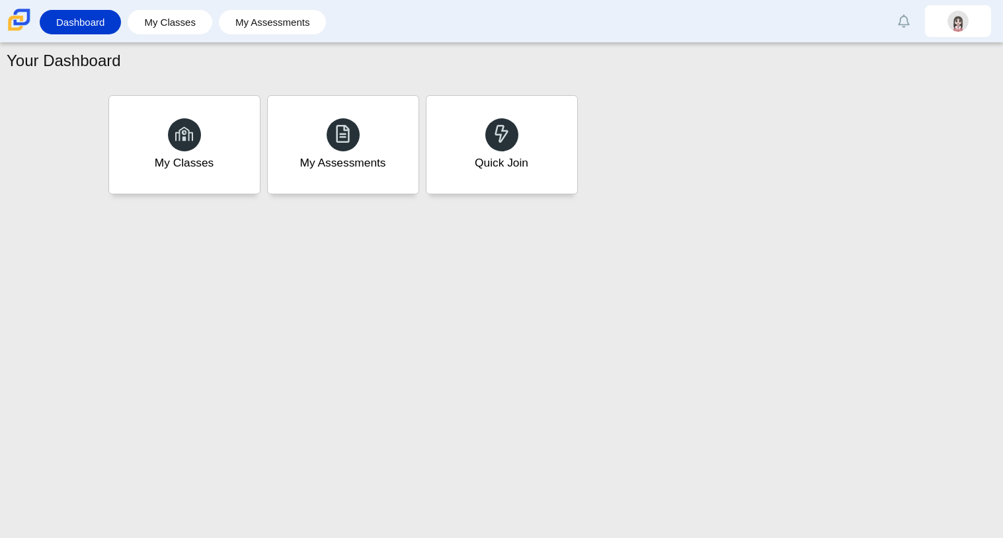 This screenshot has height=538, width=1003. Describe the element at coordinates (80, 22) in the screenshot. I see `a: Dashboard` at that location.